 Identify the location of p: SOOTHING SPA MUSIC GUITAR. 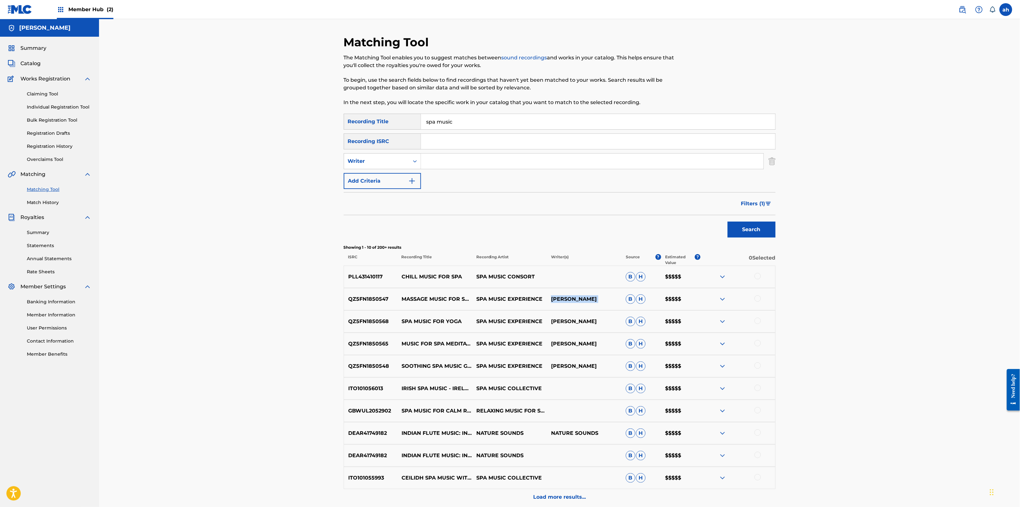
(435, 366).